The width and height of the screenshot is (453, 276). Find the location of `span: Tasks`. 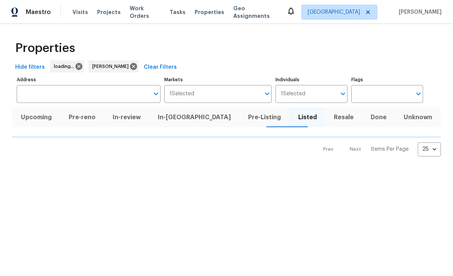

span: Tasks is located at coordinates (177, 12).